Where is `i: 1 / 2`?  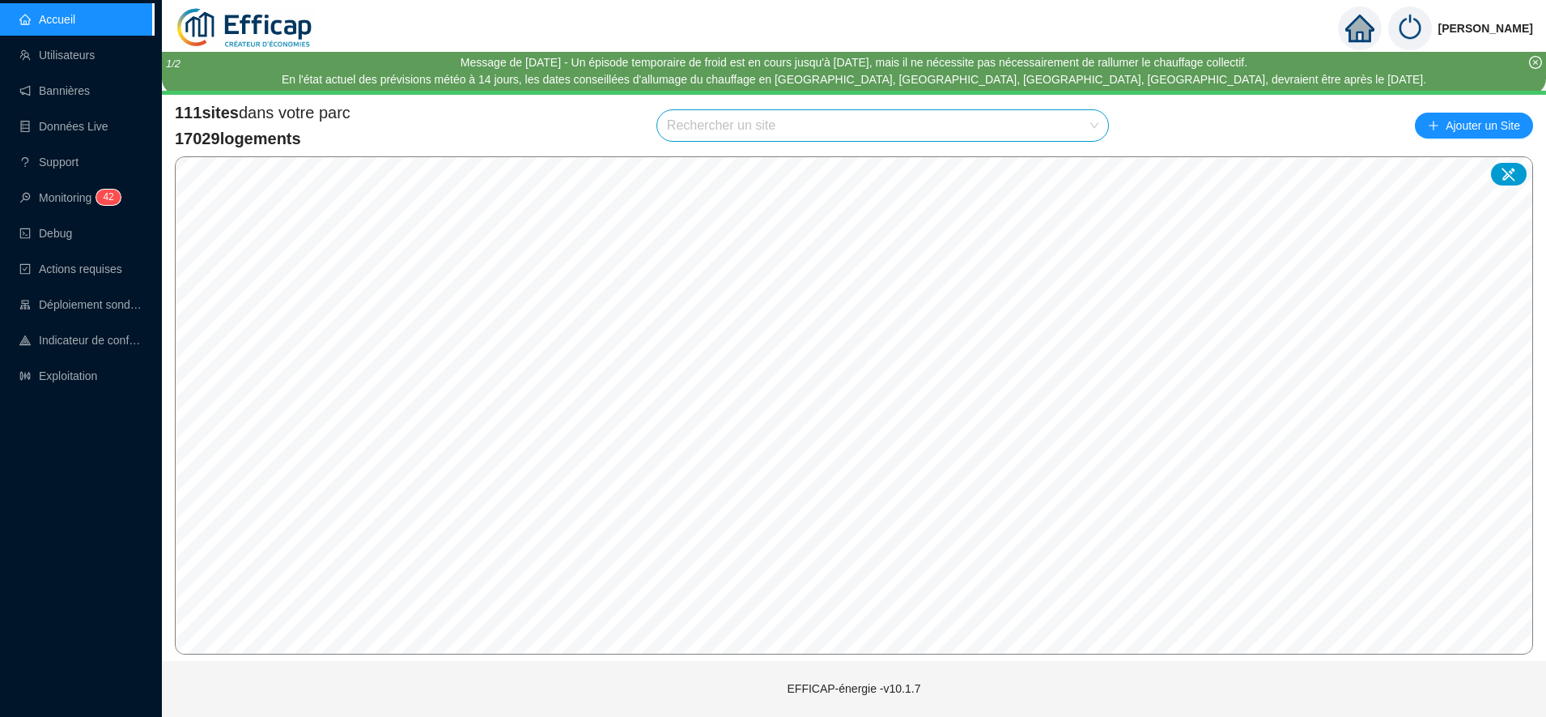 i: 1 / 2 is located at coordinates (173, 63).